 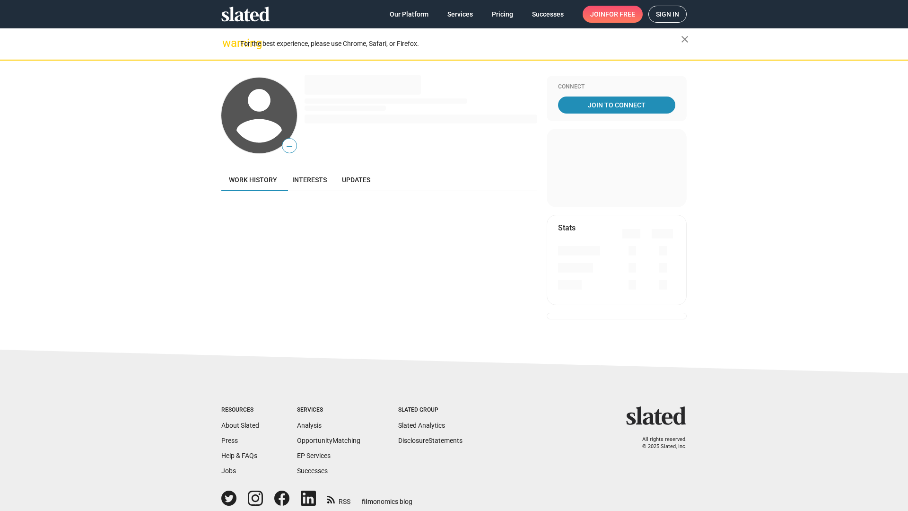 What do you see at coordinates (253, 180) in the screenshot?
I see `span: Work history` at bounding box center [253, 180].